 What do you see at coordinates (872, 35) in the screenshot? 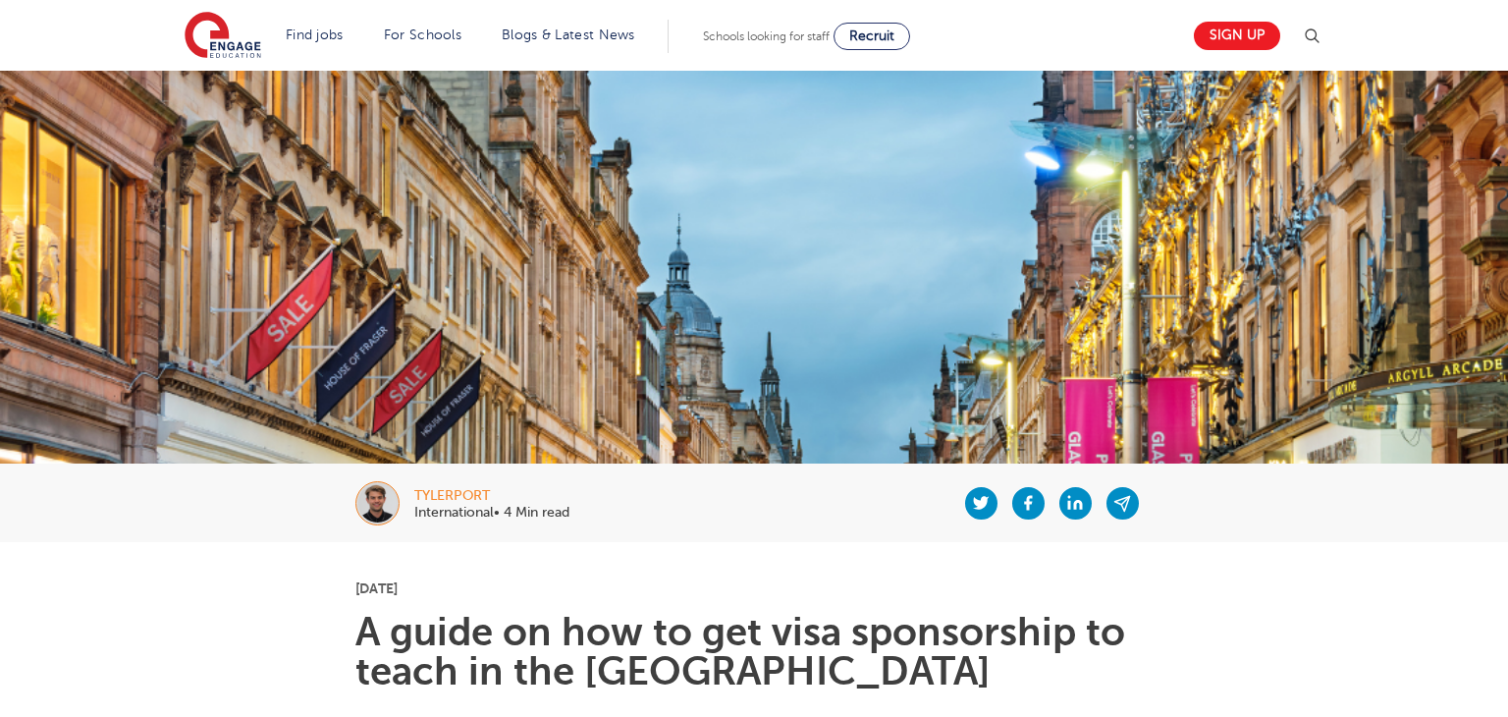
I see `span: Recruit` at bounding box center [872, 35].